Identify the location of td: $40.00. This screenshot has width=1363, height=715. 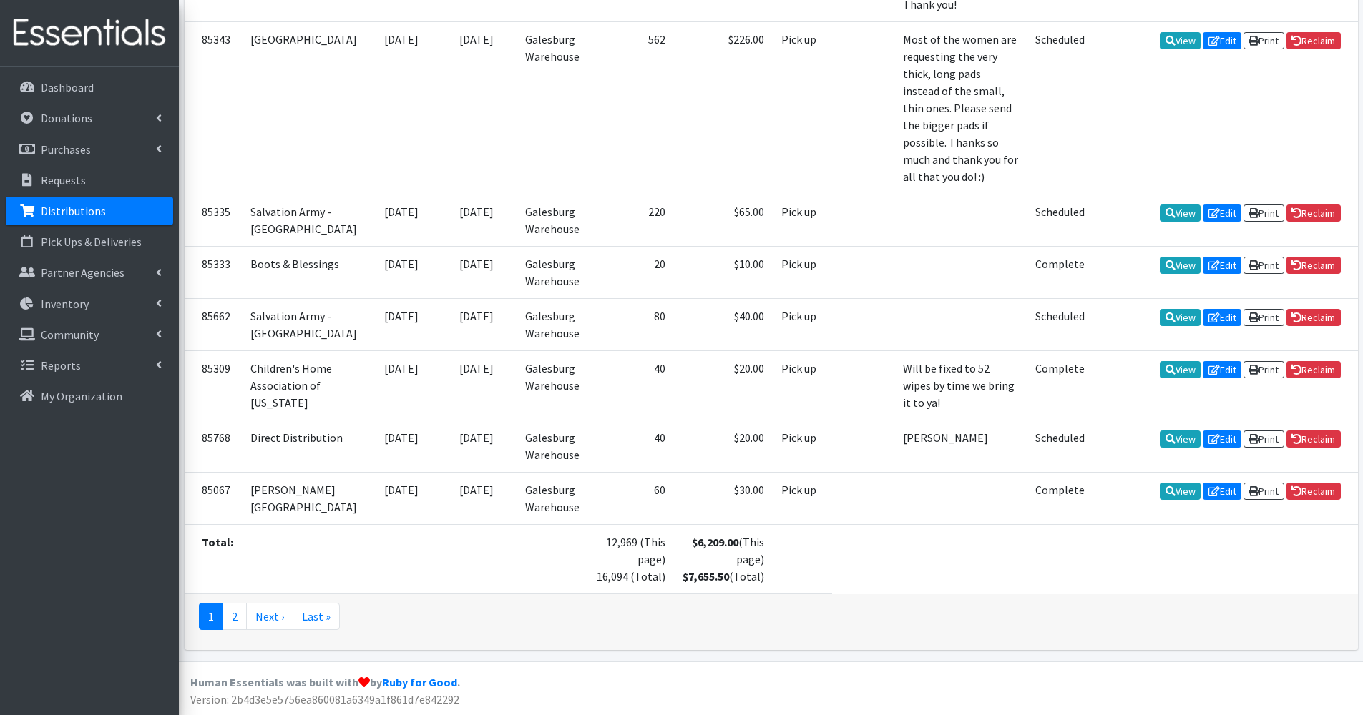
(723, 324).